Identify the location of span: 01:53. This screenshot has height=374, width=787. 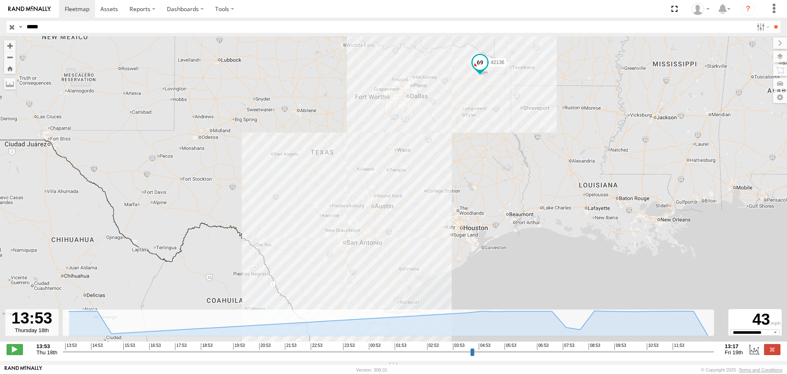
(401, 346).